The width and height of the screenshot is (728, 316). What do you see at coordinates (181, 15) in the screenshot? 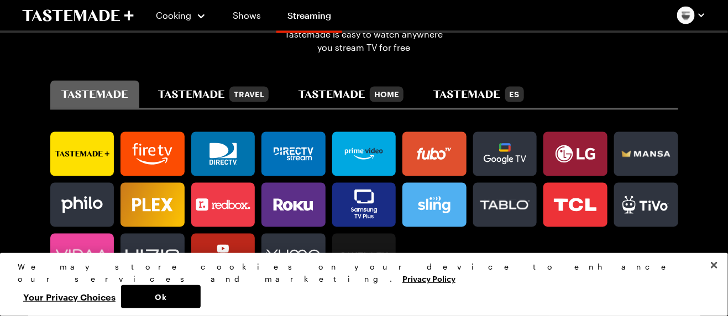
I see `button: Cooking` at bounding box center [181, 15].